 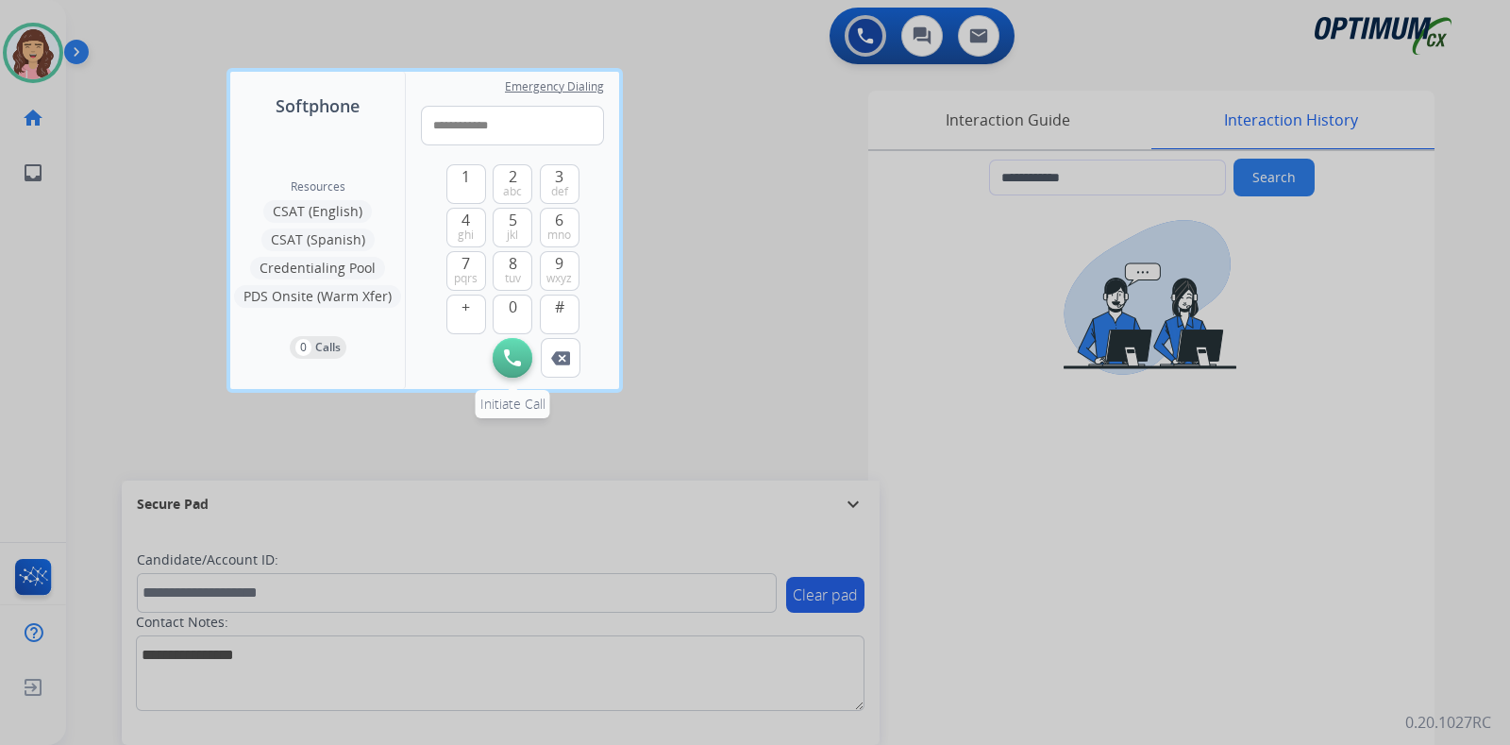 What do you see at coordinates (559, 263) in the screenshot?
I see `span: 9` at bounding box center [559, 263].